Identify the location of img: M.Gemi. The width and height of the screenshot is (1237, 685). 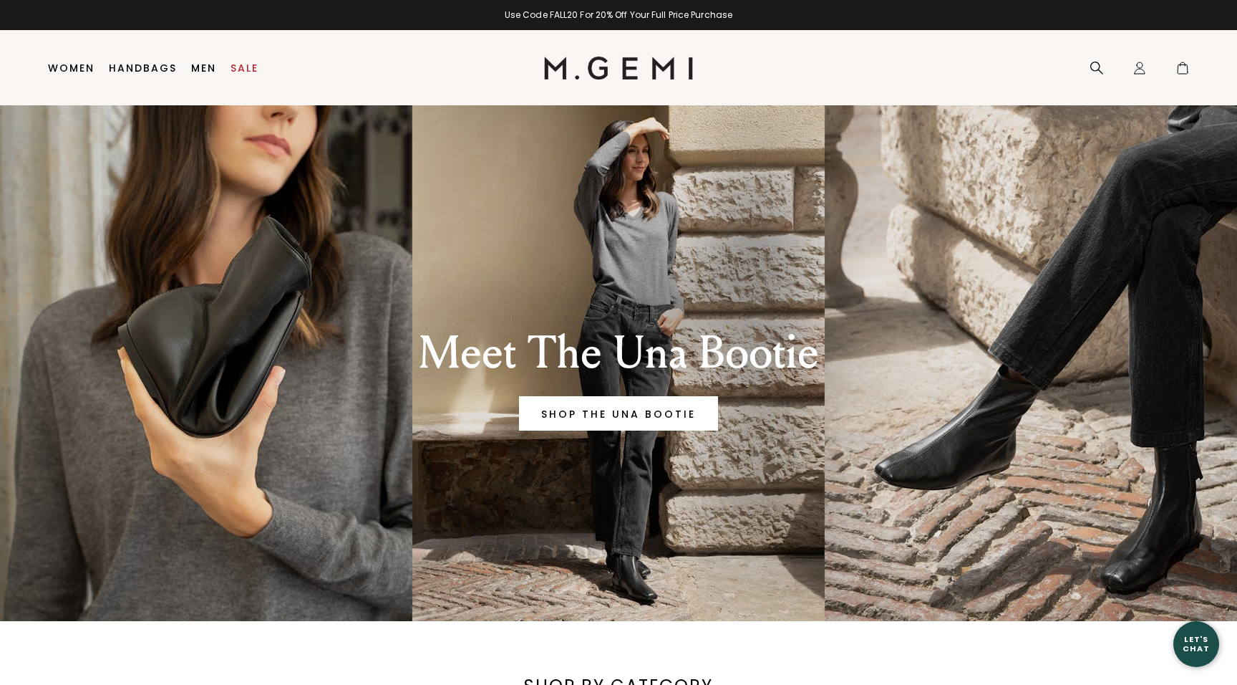
(619, 68).